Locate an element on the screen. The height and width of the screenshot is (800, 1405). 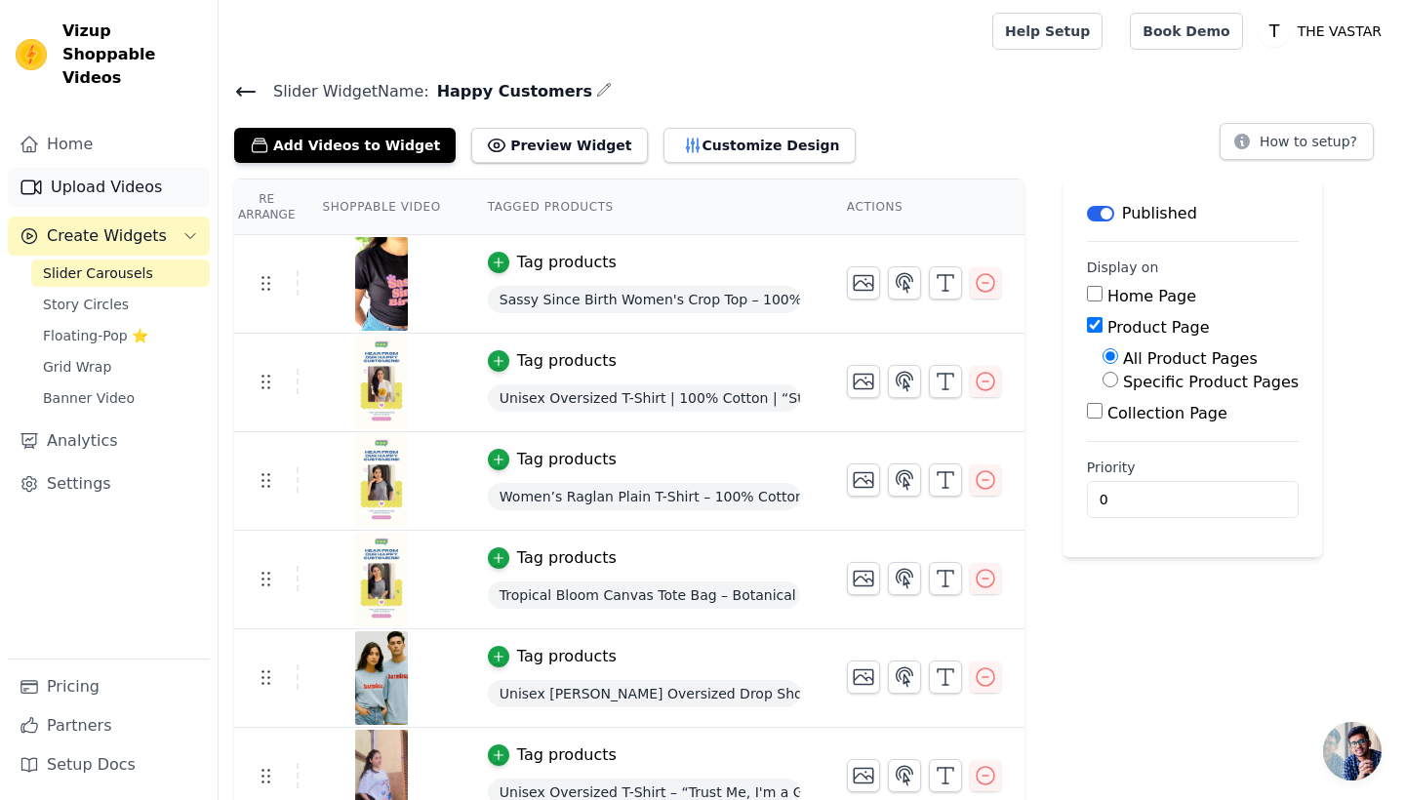
a: Help Setup is located at coordinates (1047, 31).